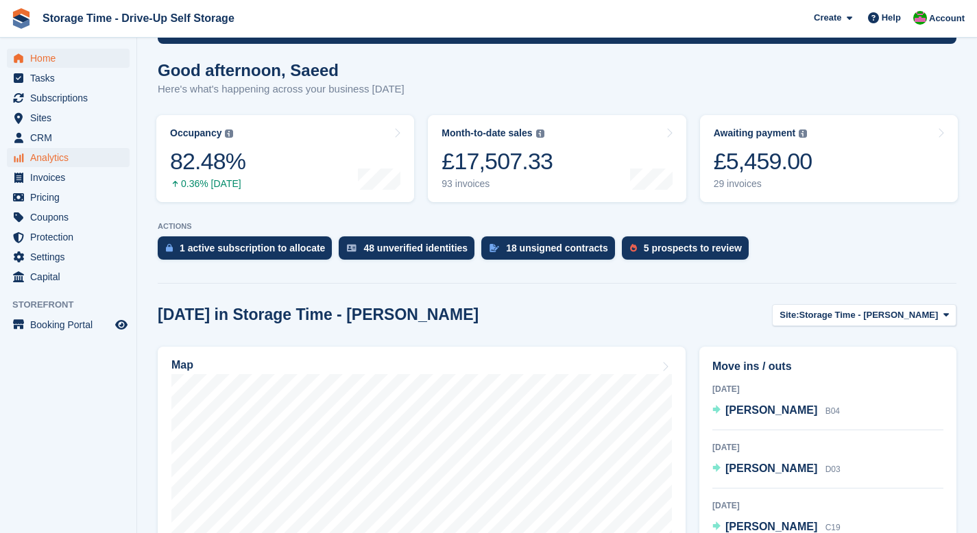  I want to click on span: Settings, so click(71, 257).